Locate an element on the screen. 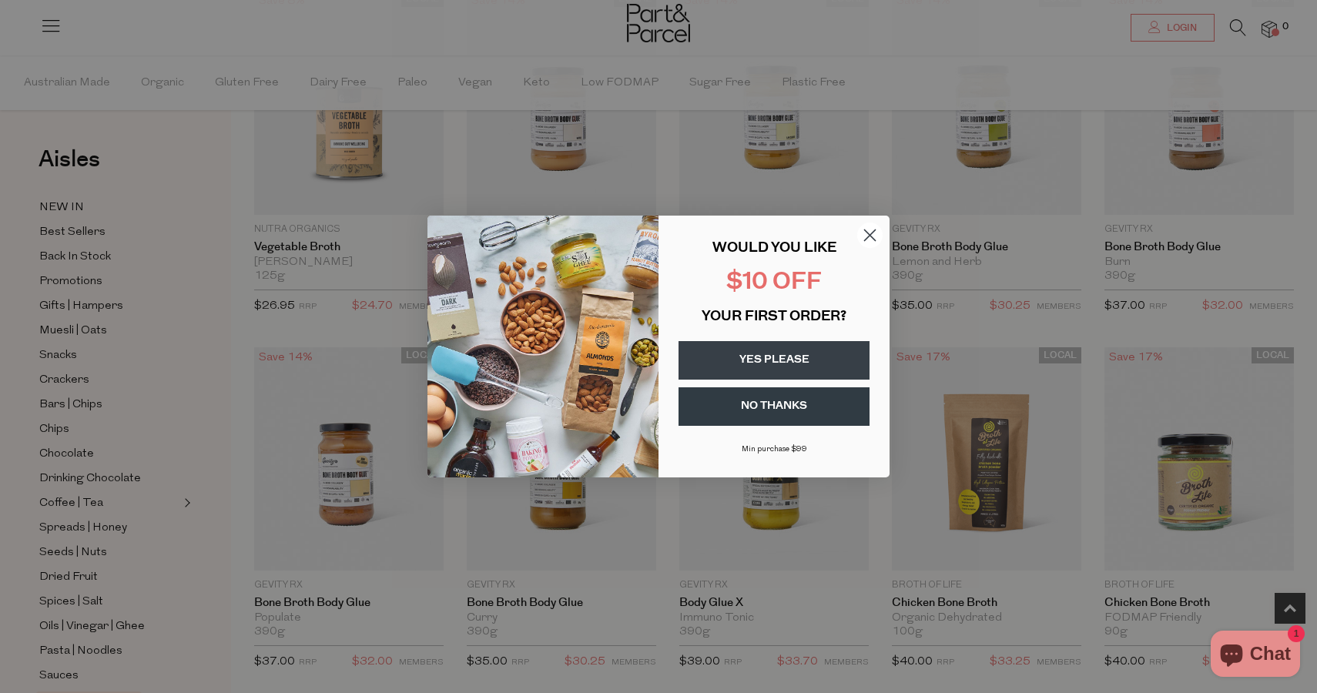 Image resolution: width=1317 pixels, height=693 pixels. img: 43fba0fb-7538-40bc-babb-ffb1a4d097bc.jpeg is located at coordinates (543, 347).